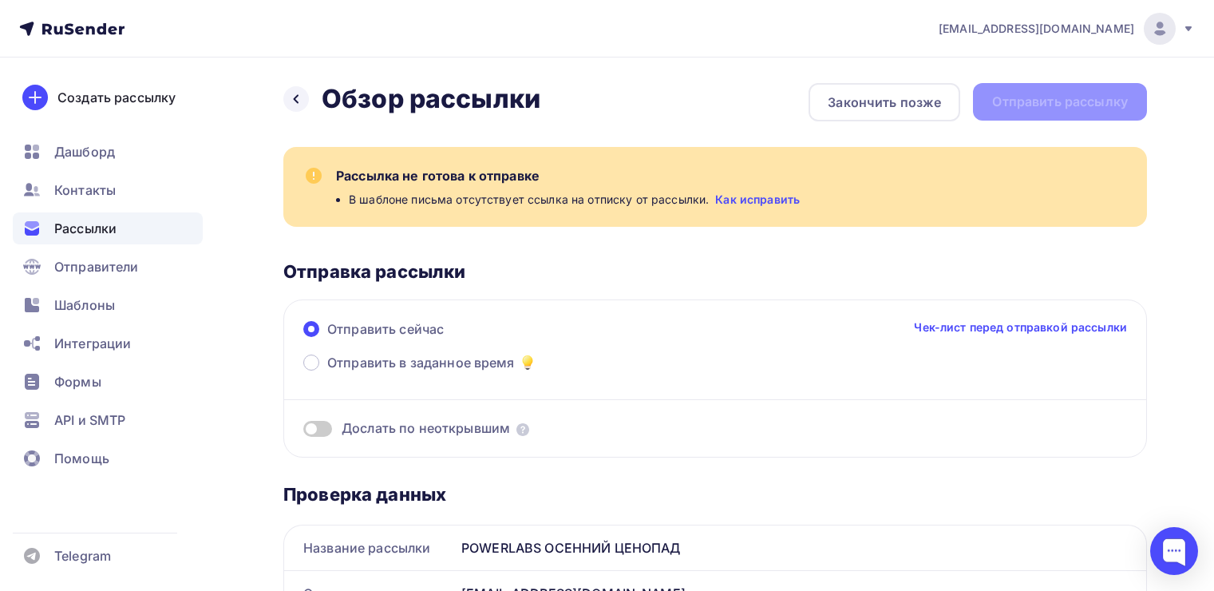 This screenshot has height=591, width=1214. What do you see at coordinates (528, 200) in the screenshot?
I see `span: В шаблоне письма отсутствует ссылка на отписку от рассылки.` at bounding box center [528, 200].